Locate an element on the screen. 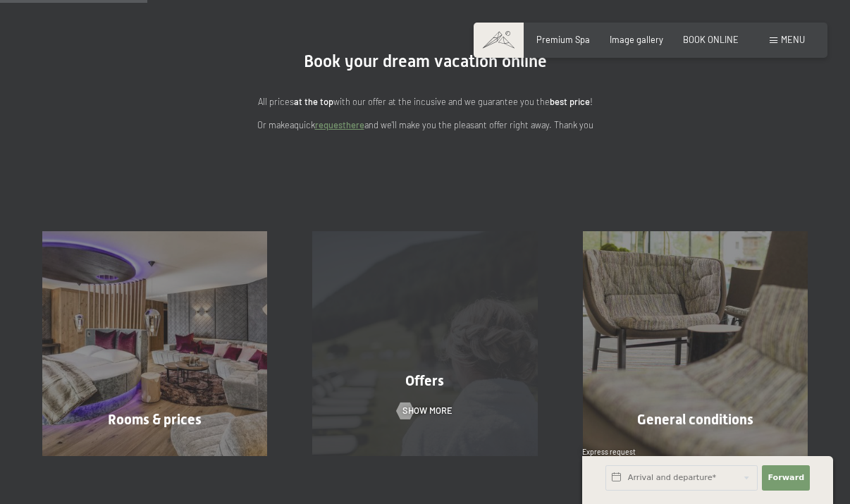 Image resolution: width=850 pixels, height=504 pixels. span: SHOW MORE is located at coordinates (427, 411).